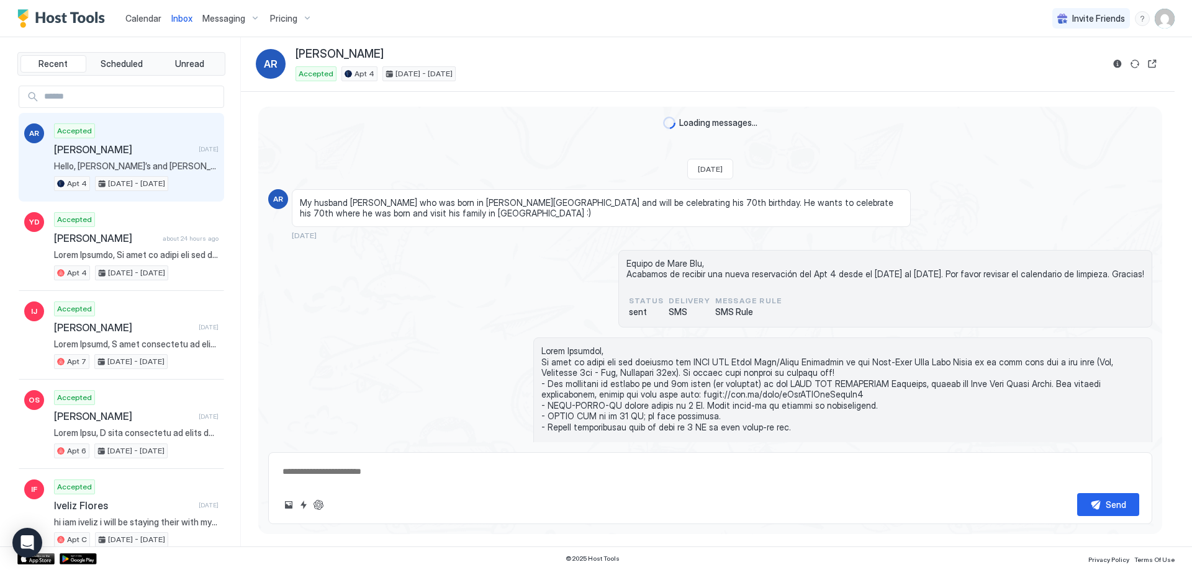 The width and height of the screenshot is (1192, 570). I want to click on button: Reservation information, so click(1117, 64).